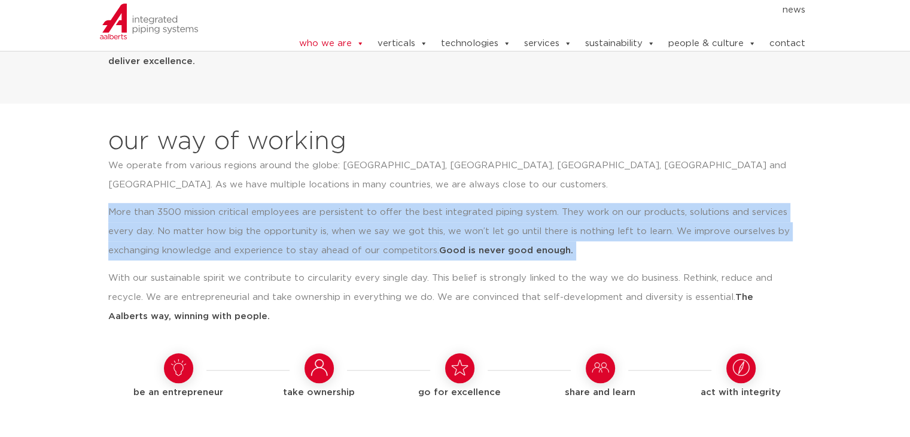 The image size is (910, 437). I want to click on nav: Menu, so click(534, 10).